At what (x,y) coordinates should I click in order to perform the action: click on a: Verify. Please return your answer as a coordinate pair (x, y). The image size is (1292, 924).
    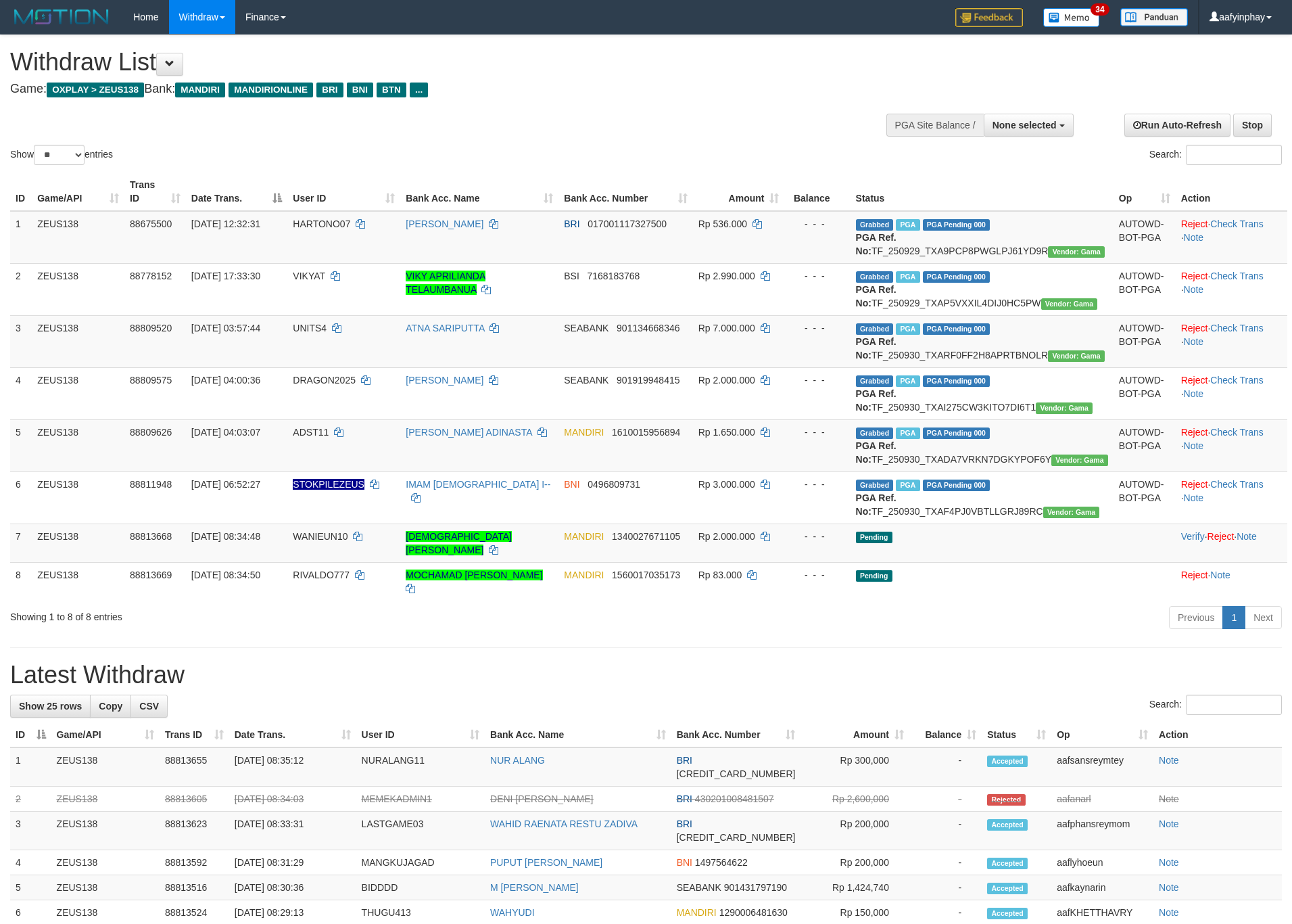
    Looking at the image, I should click on (1193, 537).